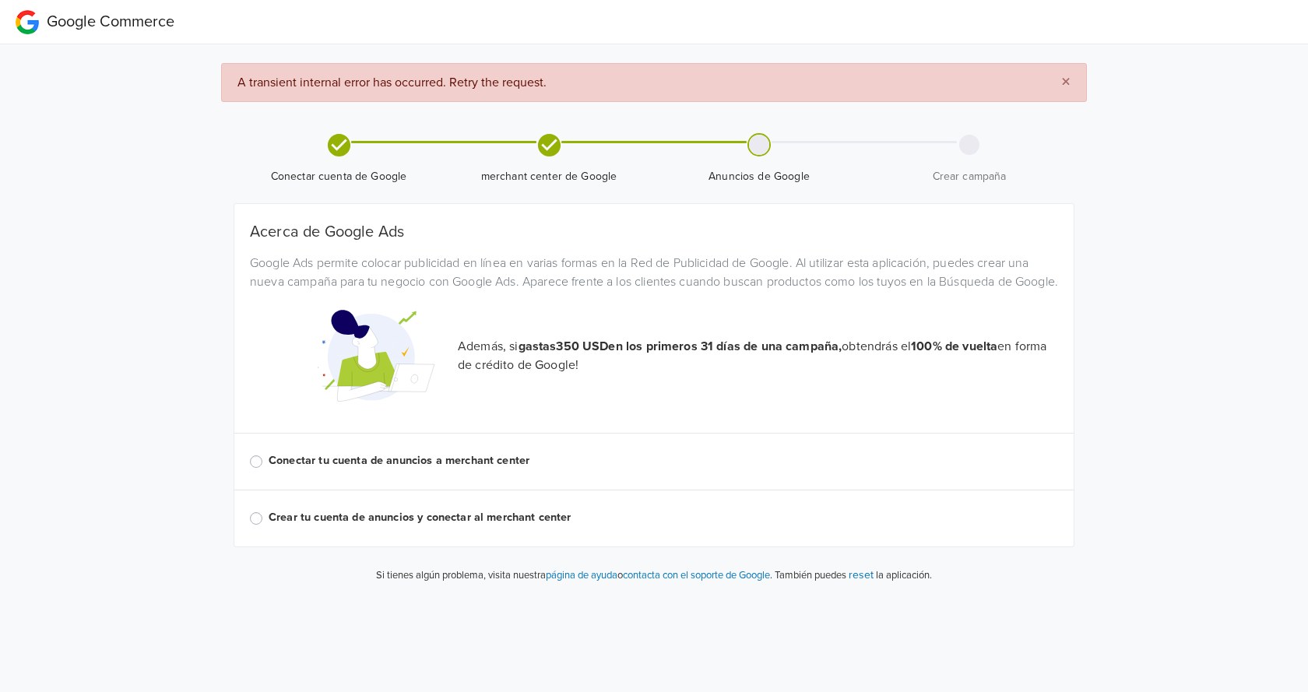  What do you see at coordinates (392, 83) in the screenshot?
I see `span: A transient internal error has occurred. Retry the request.` at bounding box center [392, 83].